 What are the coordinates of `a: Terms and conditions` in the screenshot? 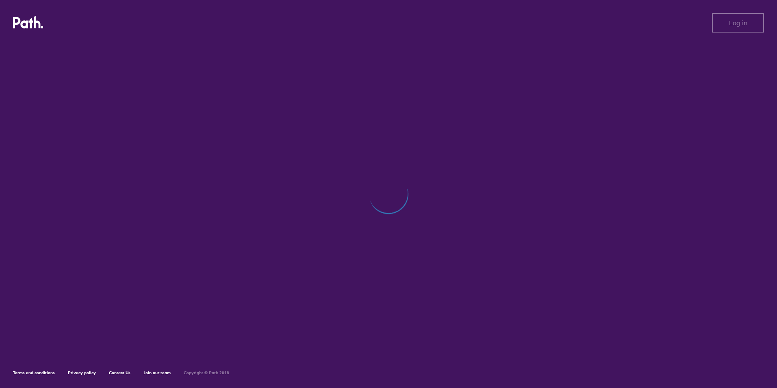 It's located at (34, 372).